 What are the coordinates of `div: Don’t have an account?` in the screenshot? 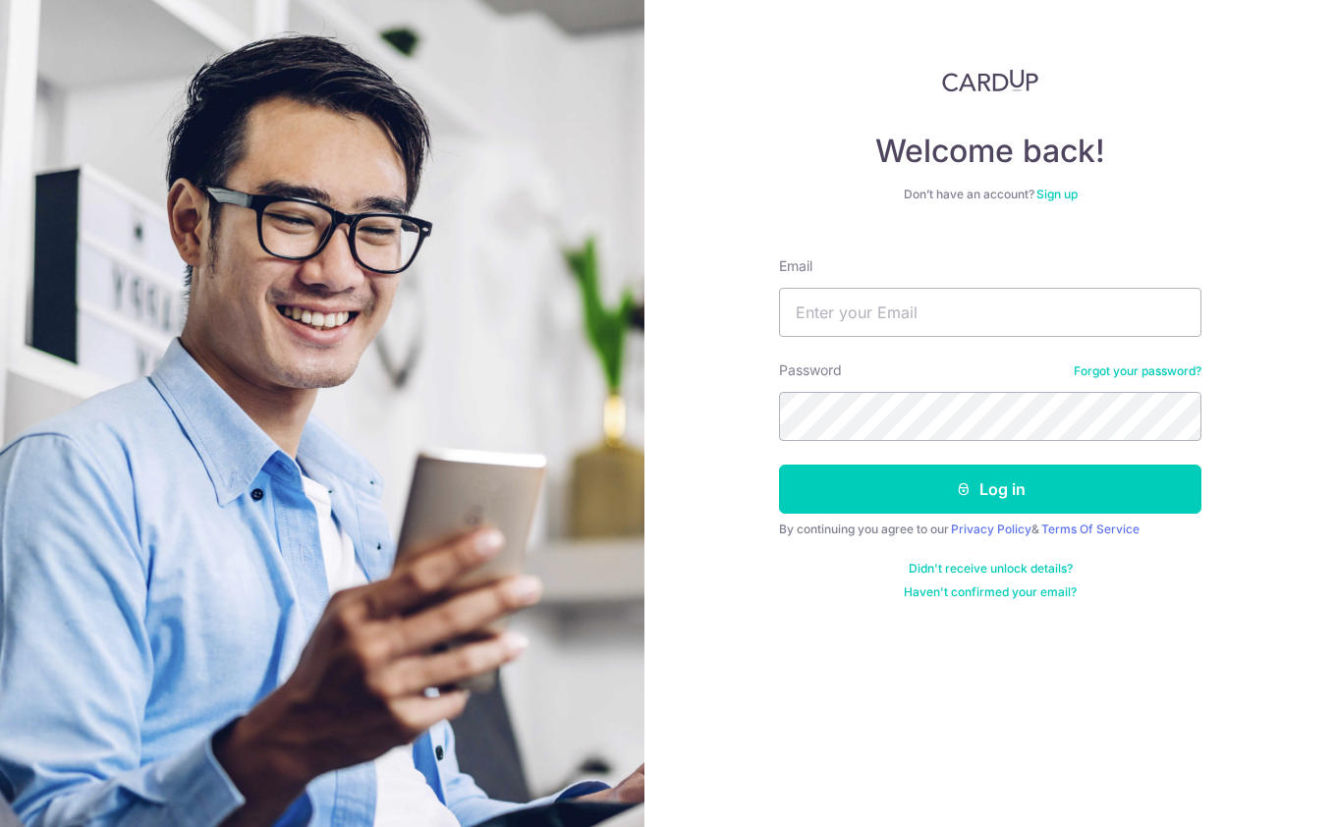 It's located at (990, 194).